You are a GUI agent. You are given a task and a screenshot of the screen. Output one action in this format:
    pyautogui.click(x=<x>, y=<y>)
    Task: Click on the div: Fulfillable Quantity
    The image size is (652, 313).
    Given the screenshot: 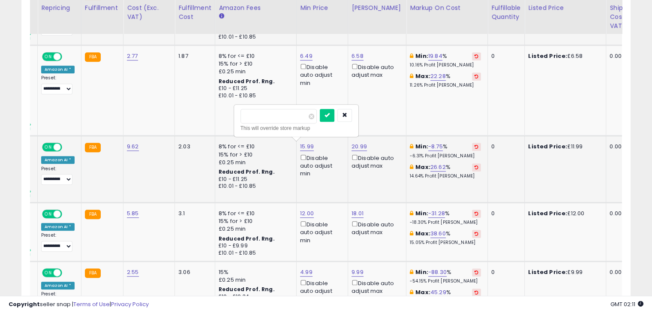 What is the action you would take?
    pyautogui.click(x=505, y=12)
    